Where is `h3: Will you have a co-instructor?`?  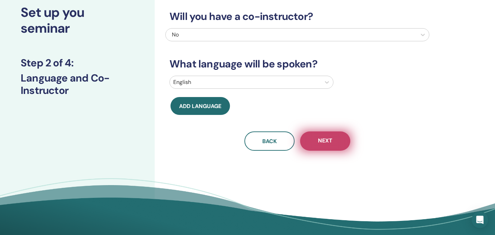 h3: Will you have a co-instructor? is located at coordinates (297, 16).